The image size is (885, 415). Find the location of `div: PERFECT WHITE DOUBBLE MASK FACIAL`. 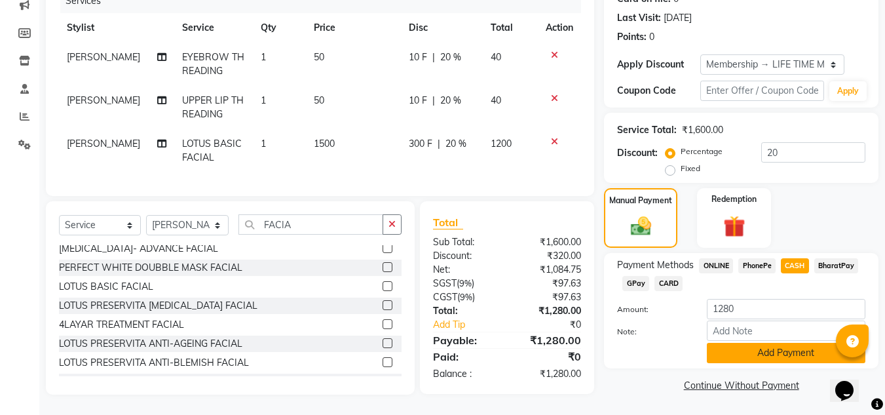

div: PERFECT WHITE DOUBBLE MASK FACIAL is located at coordinates (151, 267).